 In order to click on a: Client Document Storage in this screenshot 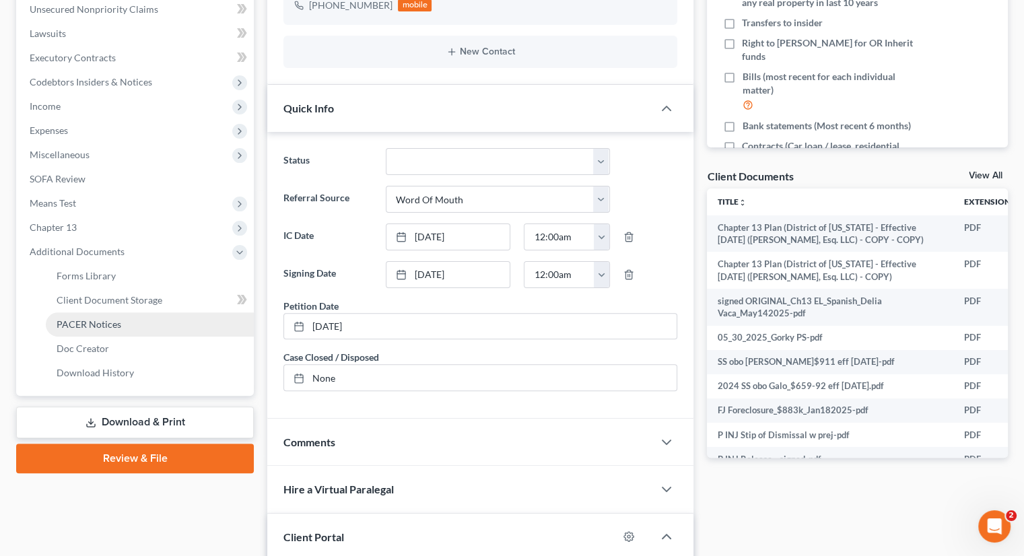, I will do `click(149, 300)`.